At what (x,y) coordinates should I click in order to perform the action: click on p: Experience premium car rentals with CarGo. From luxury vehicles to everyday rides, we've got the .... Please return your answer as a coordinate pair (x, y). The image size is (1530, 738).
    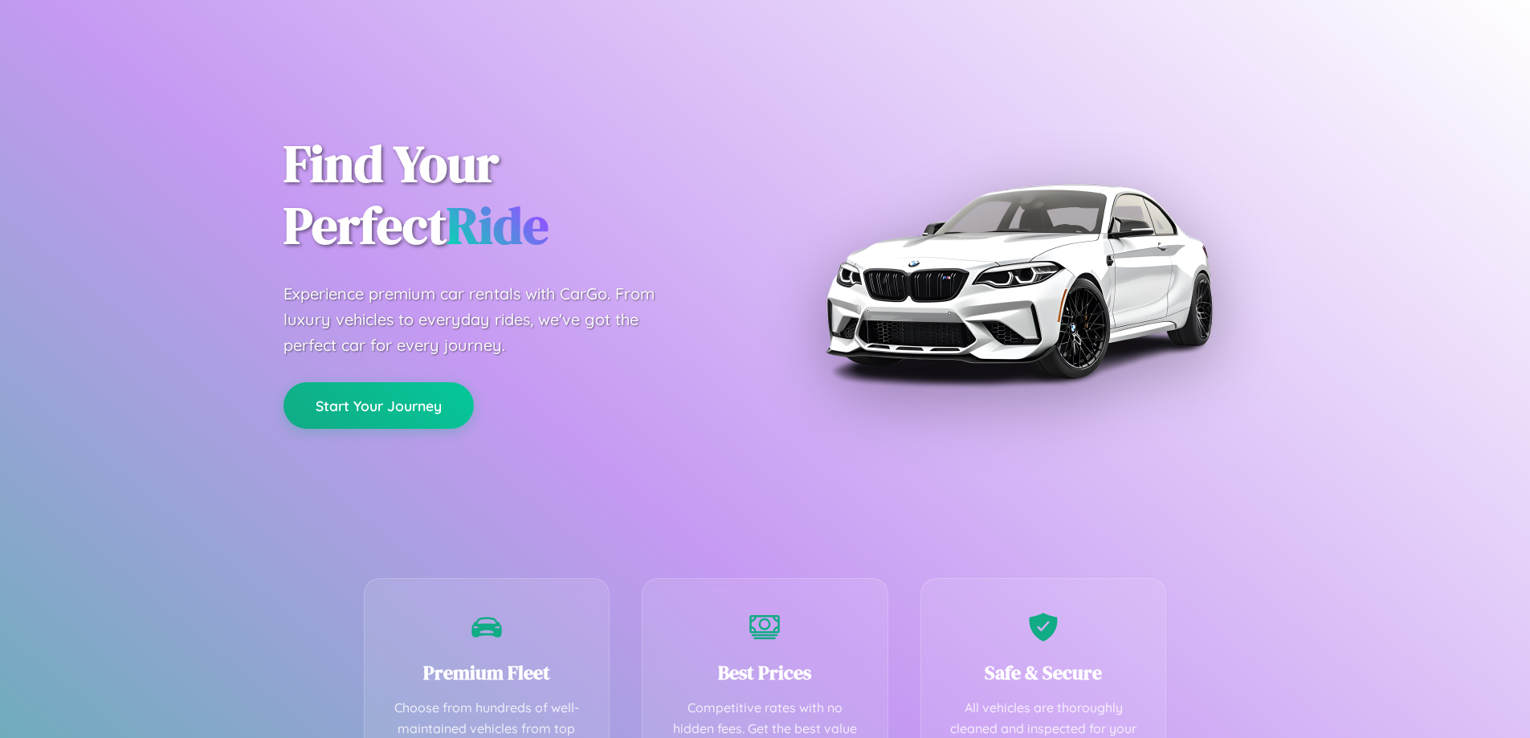
    Looking at the image, I should click on (484, 320).